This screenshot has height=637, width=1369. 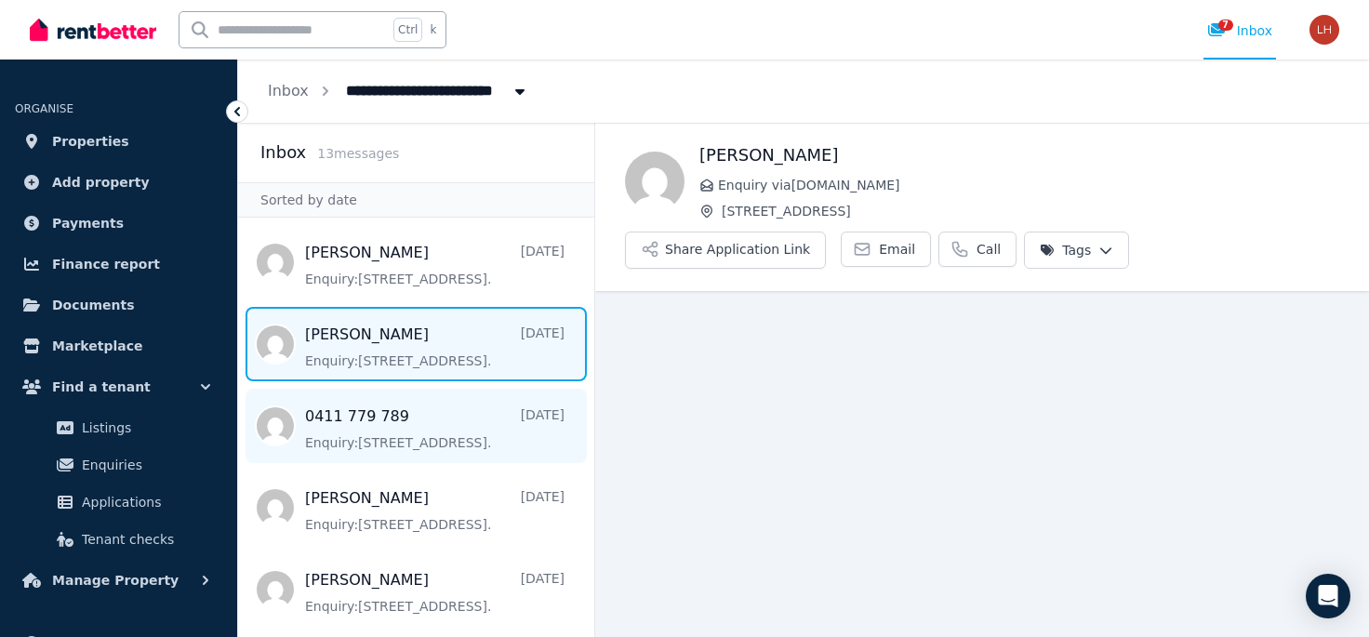 What do you see at coordinates (118, 346) in the screenshot?
I see `a: Marketplace` at bounding box center [118, 346].